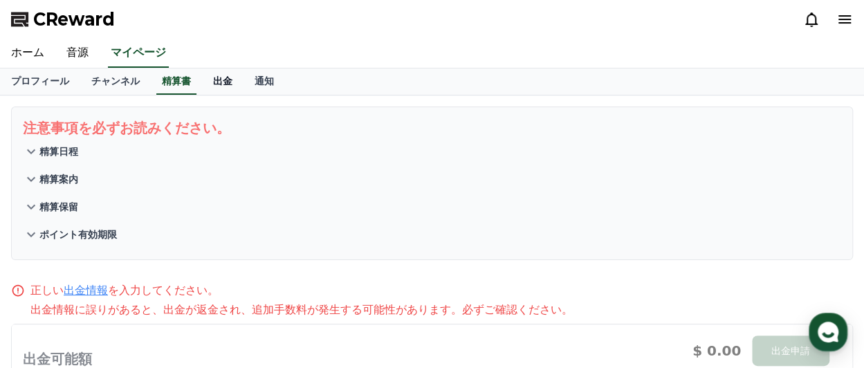 The height and width of the screenshot is (368, 864). I want to click on a: CReward, so click(63, 19).